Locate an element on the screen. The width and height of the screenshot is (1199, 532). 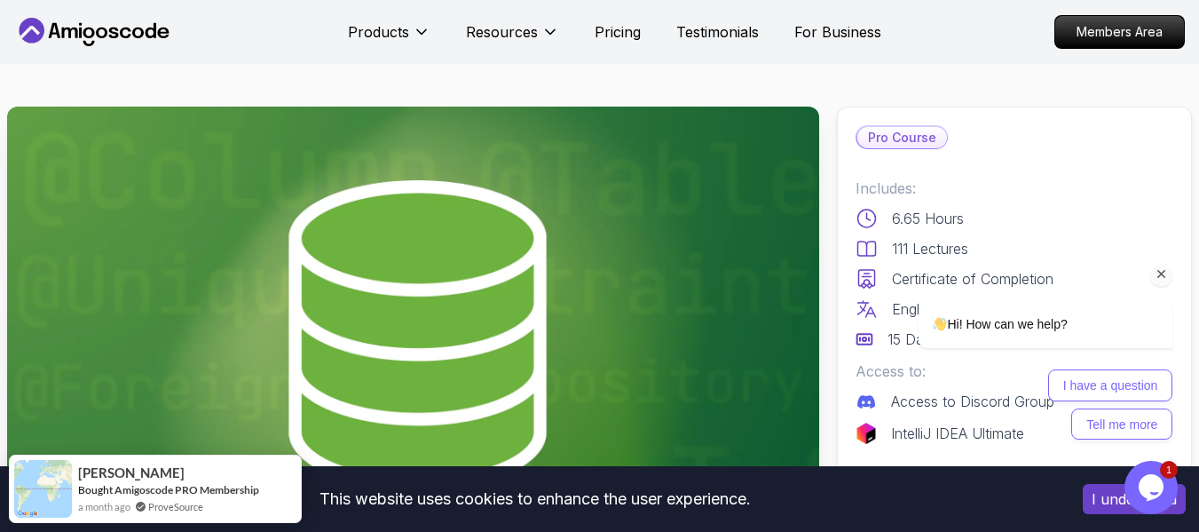
p: Members Area is located at coordinates (1119, 32).